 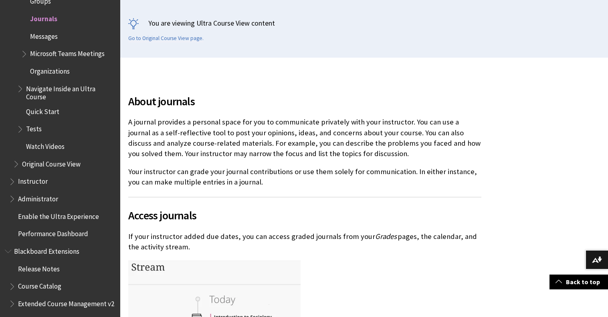 What do you see at coordinates (578, 282) in the screenshot?
I see `a: Back to top` at bounding box center [578, 282].